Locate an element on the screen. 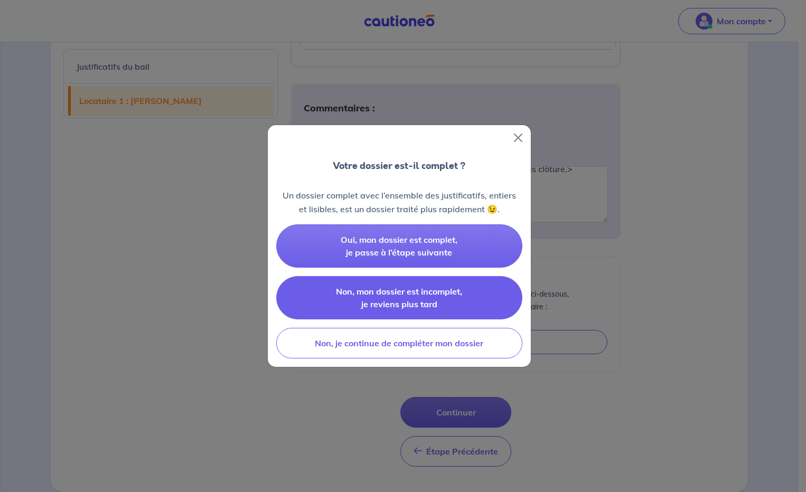  span: Oui, mon dossier est complet, je passe à l’étape suivante is located at coordinates (399, 246).